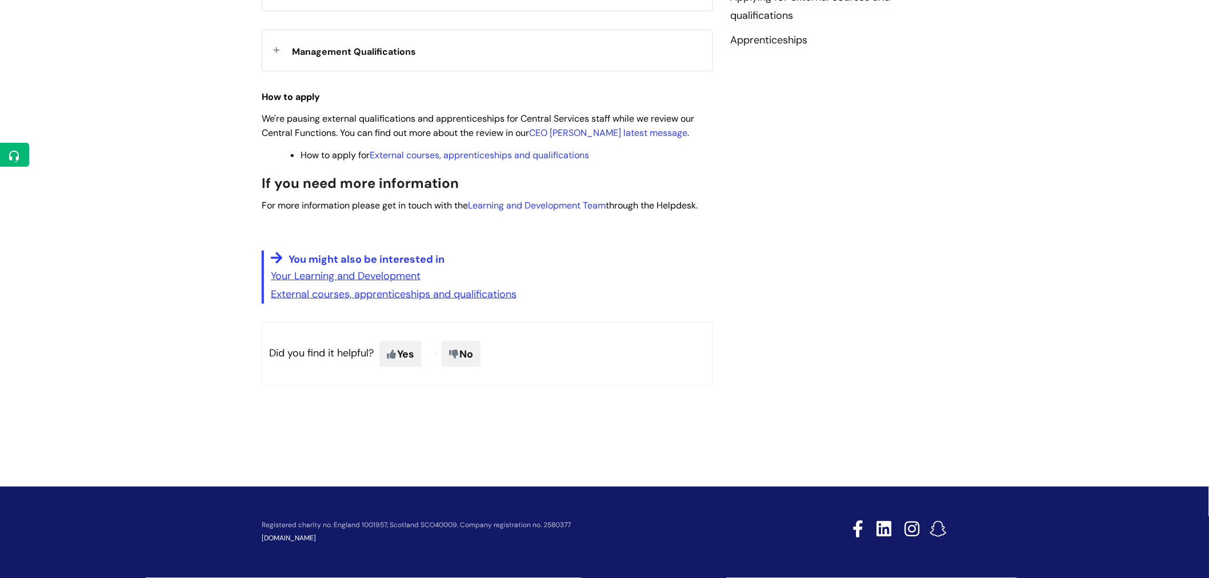  I want to click on a: Apprenticeships, so click(769, 41).